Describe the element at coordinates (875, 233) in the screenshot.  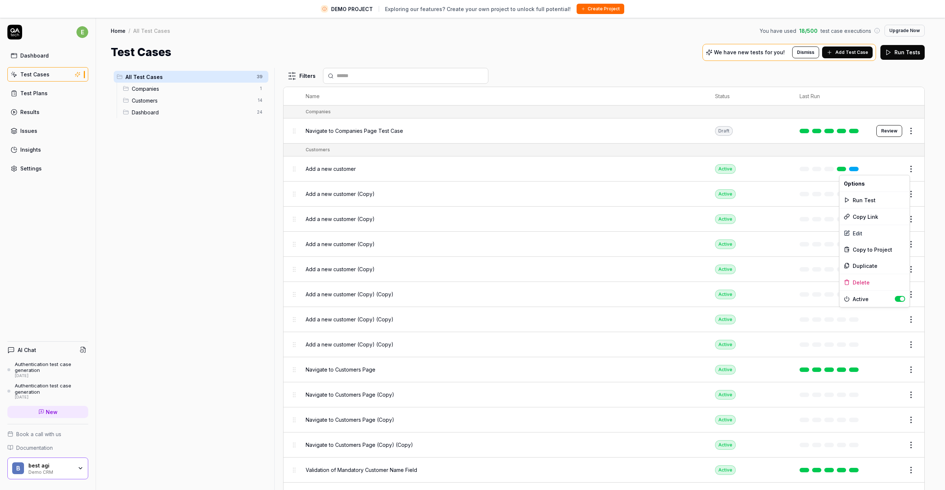
I see `div: Edit` at that location.